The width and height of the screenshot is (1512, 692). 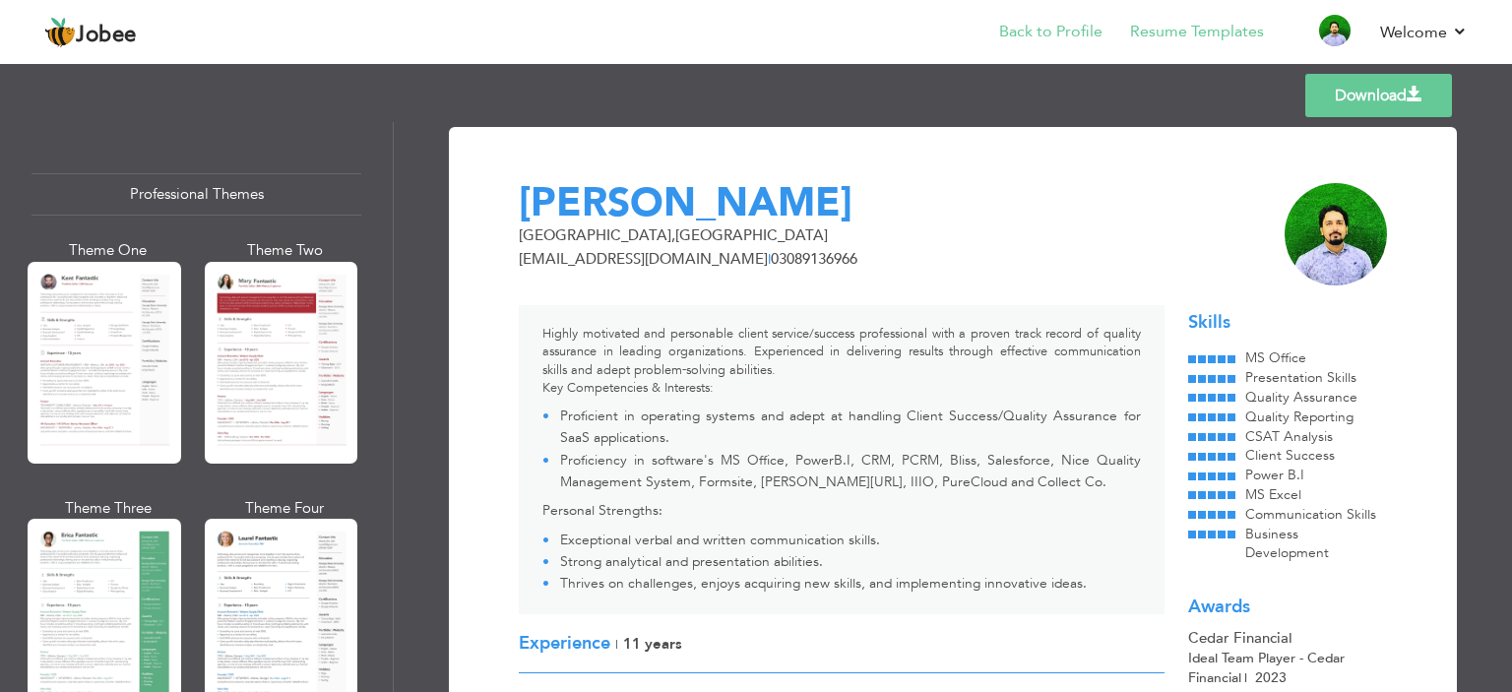 I want to click on li: Thrives on challenges, enjoys acquiring new skills, and implementing innovative ideas., so click(x=814, y=584).